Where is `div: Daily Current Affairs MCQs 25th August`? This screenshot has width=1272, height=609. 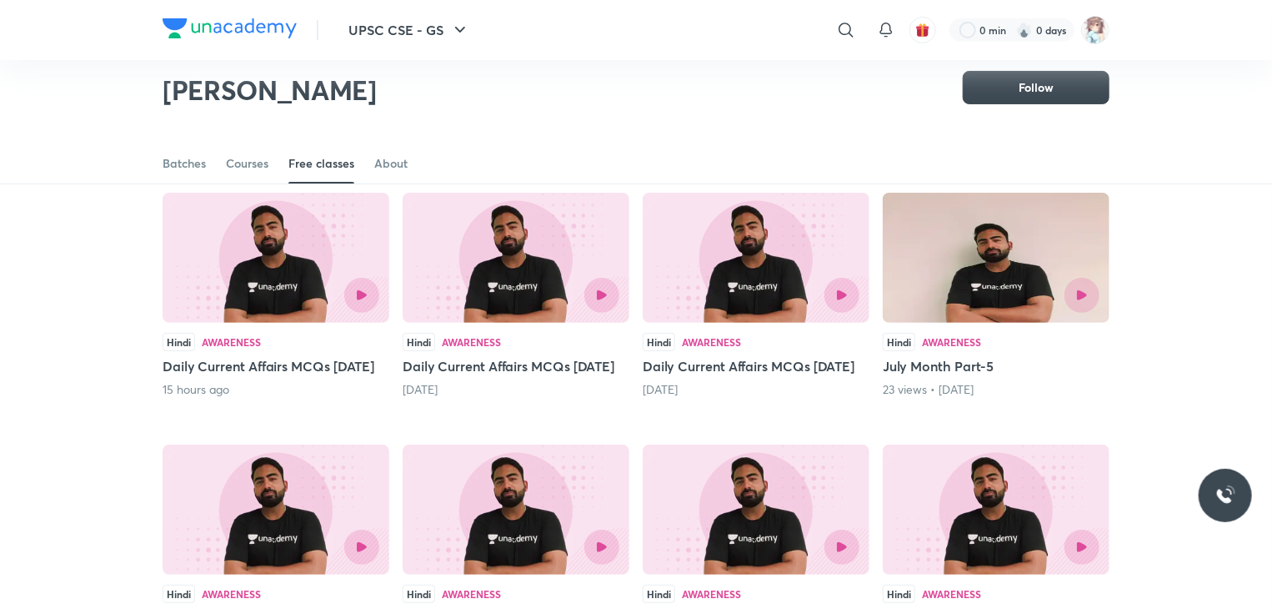
div: Daily Current Affairs MCQs 25th August is located at coordinates (516, 295).